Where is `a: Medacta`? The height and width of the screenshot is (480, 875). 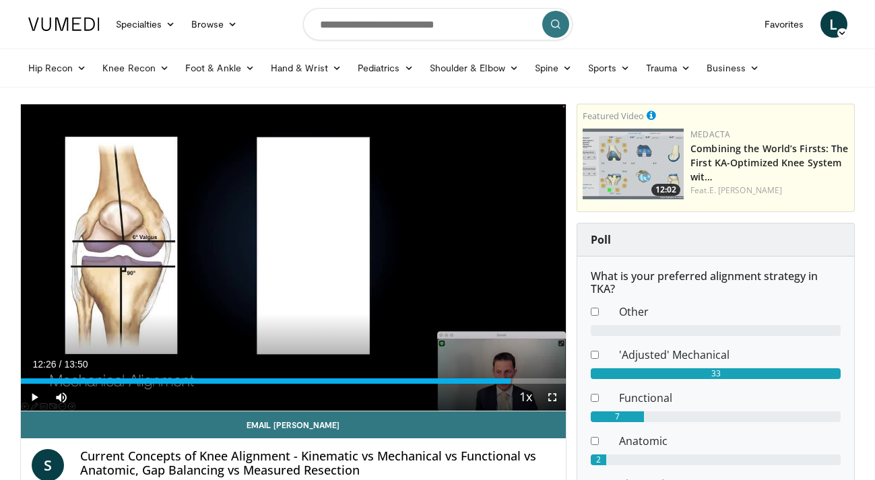 a: Medacta is located at coordinates (710, 134).